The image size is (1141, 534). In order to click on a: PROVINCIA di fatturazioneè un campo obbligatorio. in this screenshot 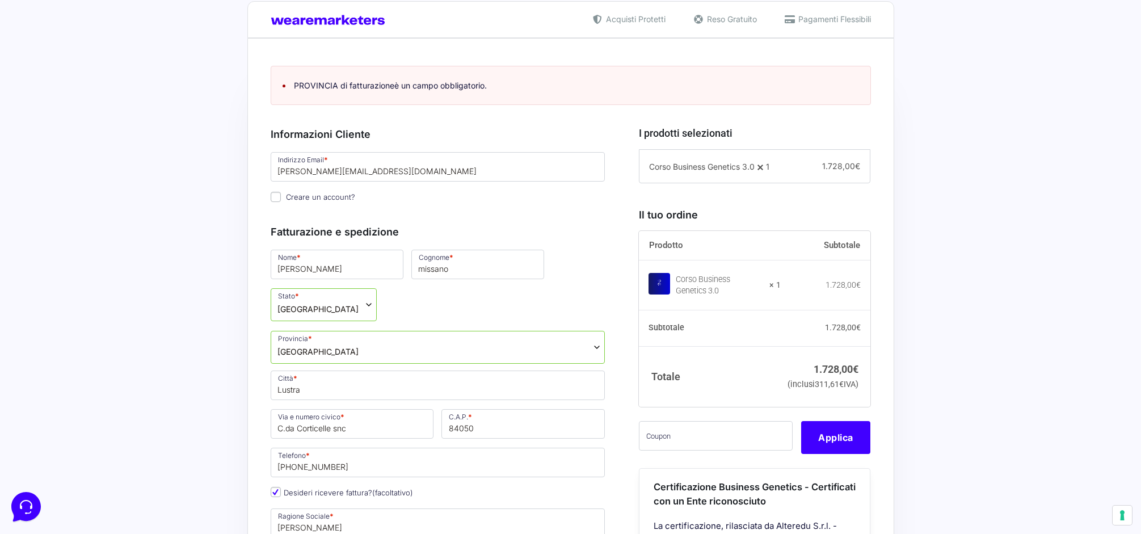, I will do `click(390, 85)`.